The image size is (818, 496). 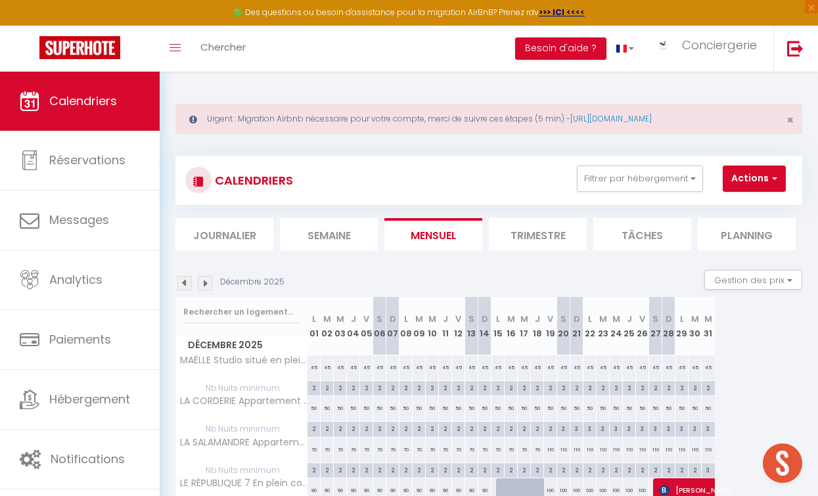 What do you see at coordinates (419, 326) in the screenshot?
I see `th: 09` at bounding box center [419, 326].